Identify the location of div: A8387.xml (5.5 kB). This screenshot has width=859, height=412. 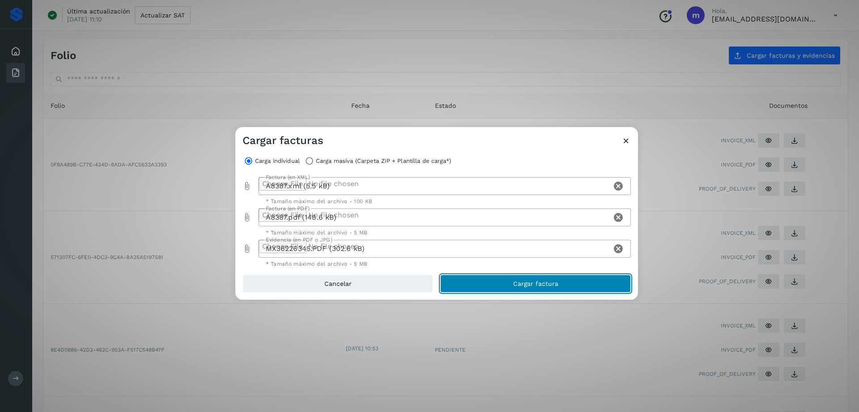
(435, 186).